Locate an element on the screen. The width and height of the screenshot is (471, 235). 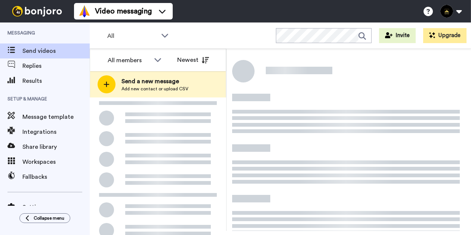
span: Workspaces is located at coordinates (56, 162).